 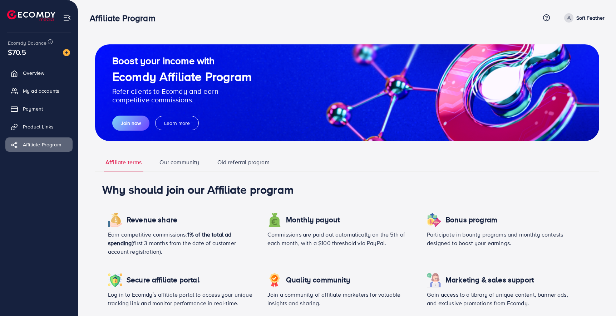 I want to click on h3: Affiliate Program, so click(x=126, y=18).